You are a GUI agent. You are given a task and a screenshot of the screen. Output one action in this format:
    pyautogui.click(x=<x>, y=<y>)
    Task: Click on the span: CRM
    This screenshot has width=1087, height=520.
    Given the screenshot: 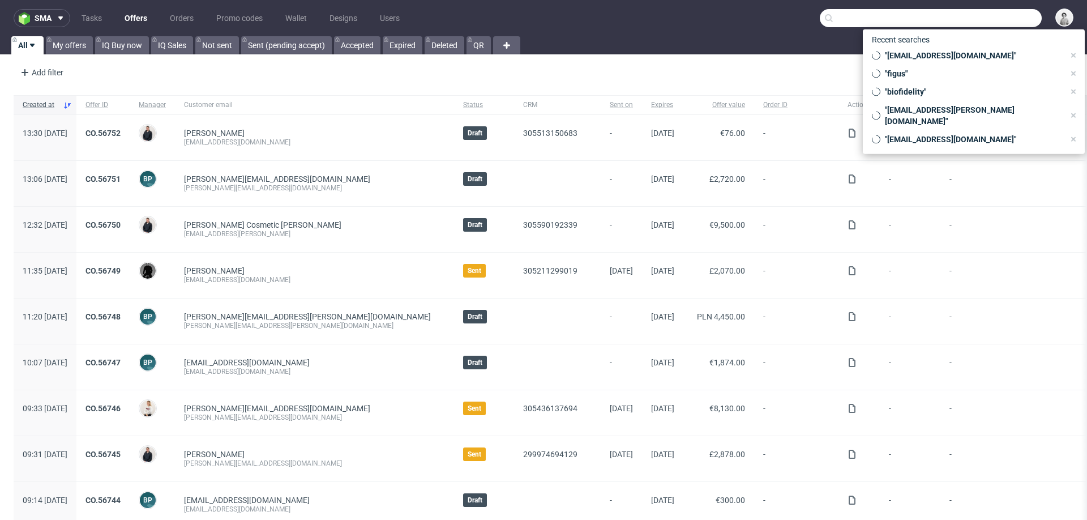 What is the action you would take?
    pyautogui.click(x=557, y=105)
    